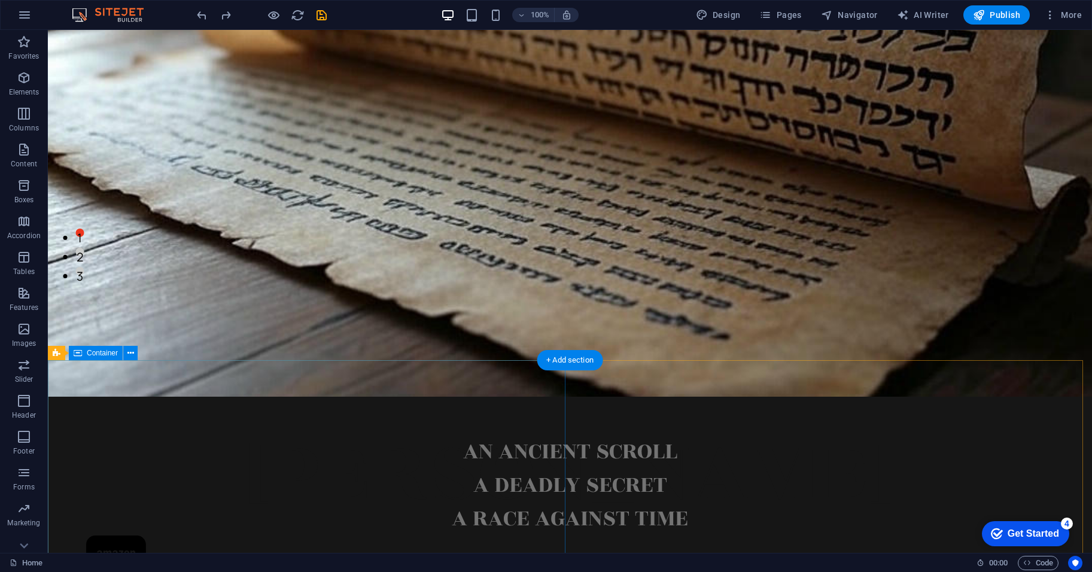 The image size is (1092, 572). Describe the element at coordinates (996, 15) in the screenshot. I see `span: Publish` at that location.